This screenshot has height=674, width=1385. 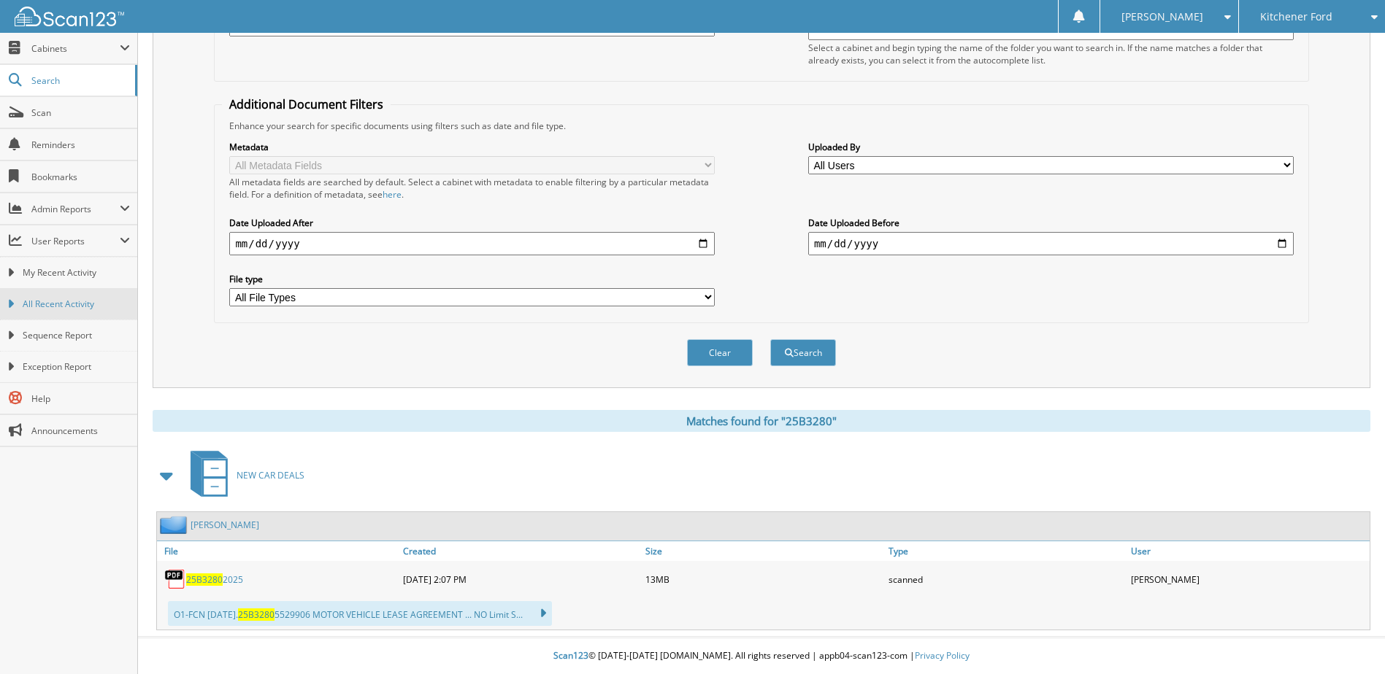 I want to click on label: Date Uploaded After, so click(x=472, y=223).